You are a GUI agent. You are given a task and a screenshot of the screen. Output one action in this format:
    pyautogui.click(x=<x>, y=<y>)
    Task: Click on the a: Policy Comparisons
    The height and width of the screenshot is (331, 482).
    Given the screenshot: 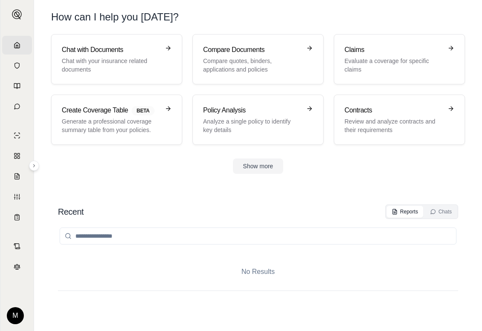 What is the action you would take?
    pyautogui.click(x=17, y=156)
    